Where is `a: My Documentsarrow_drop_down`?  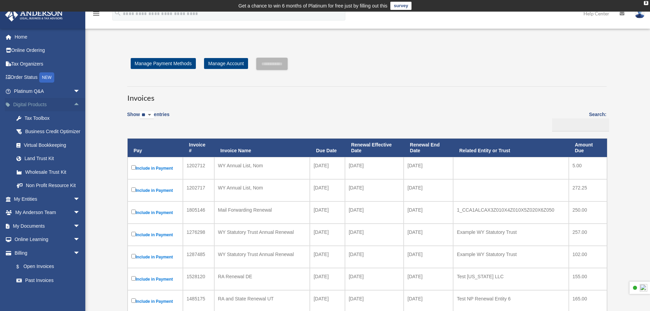
a: My Documentsarrow_drop_down is located at coordinates (47, 226).